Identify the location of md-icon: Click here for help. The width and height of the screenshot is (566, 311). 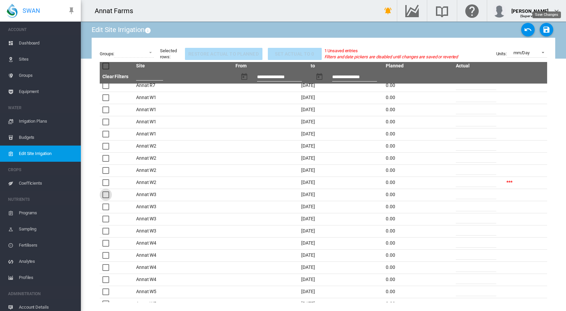
(472, 11).